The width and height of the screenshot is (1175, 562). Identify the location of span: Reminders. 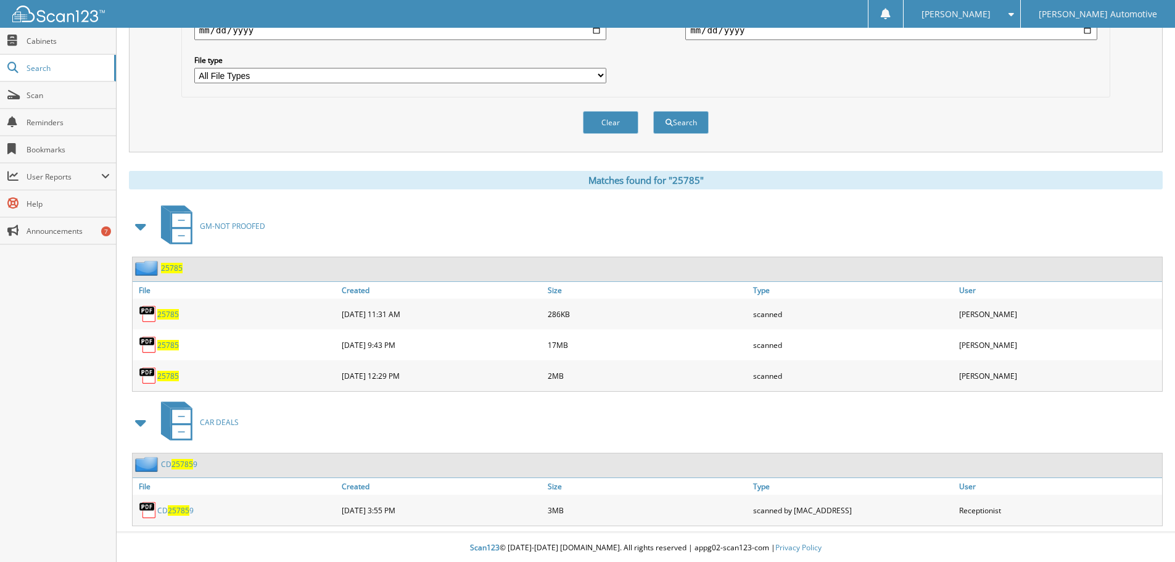
(68, 122).